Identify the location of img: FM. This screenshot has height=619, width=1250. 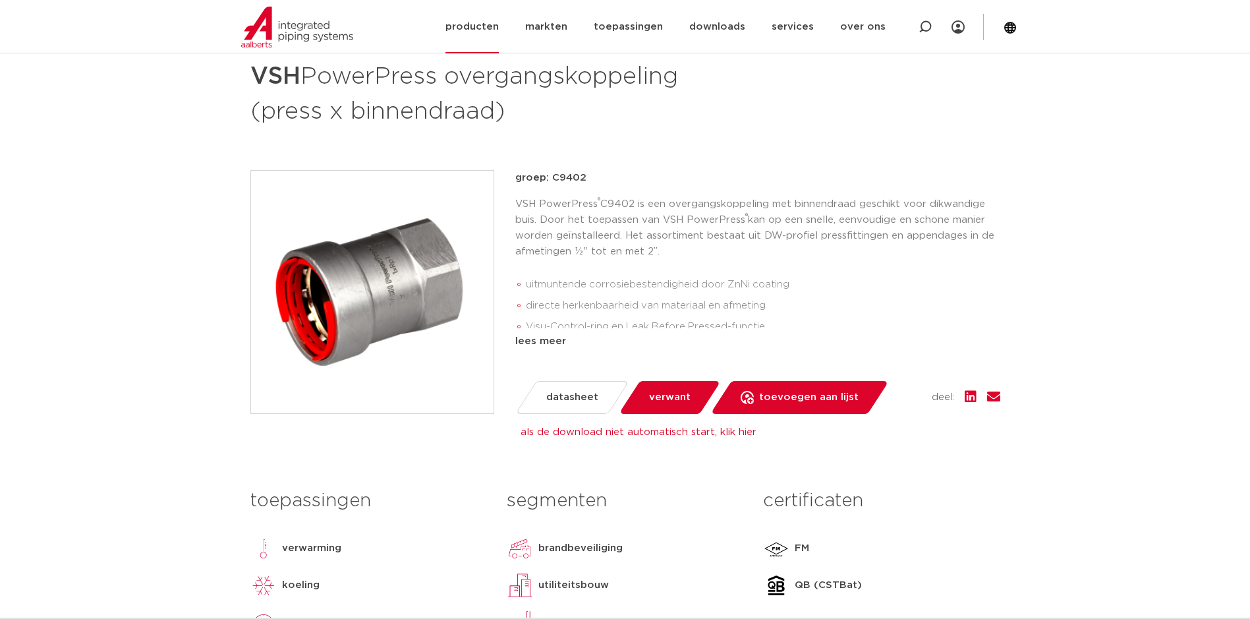
(776, 548).